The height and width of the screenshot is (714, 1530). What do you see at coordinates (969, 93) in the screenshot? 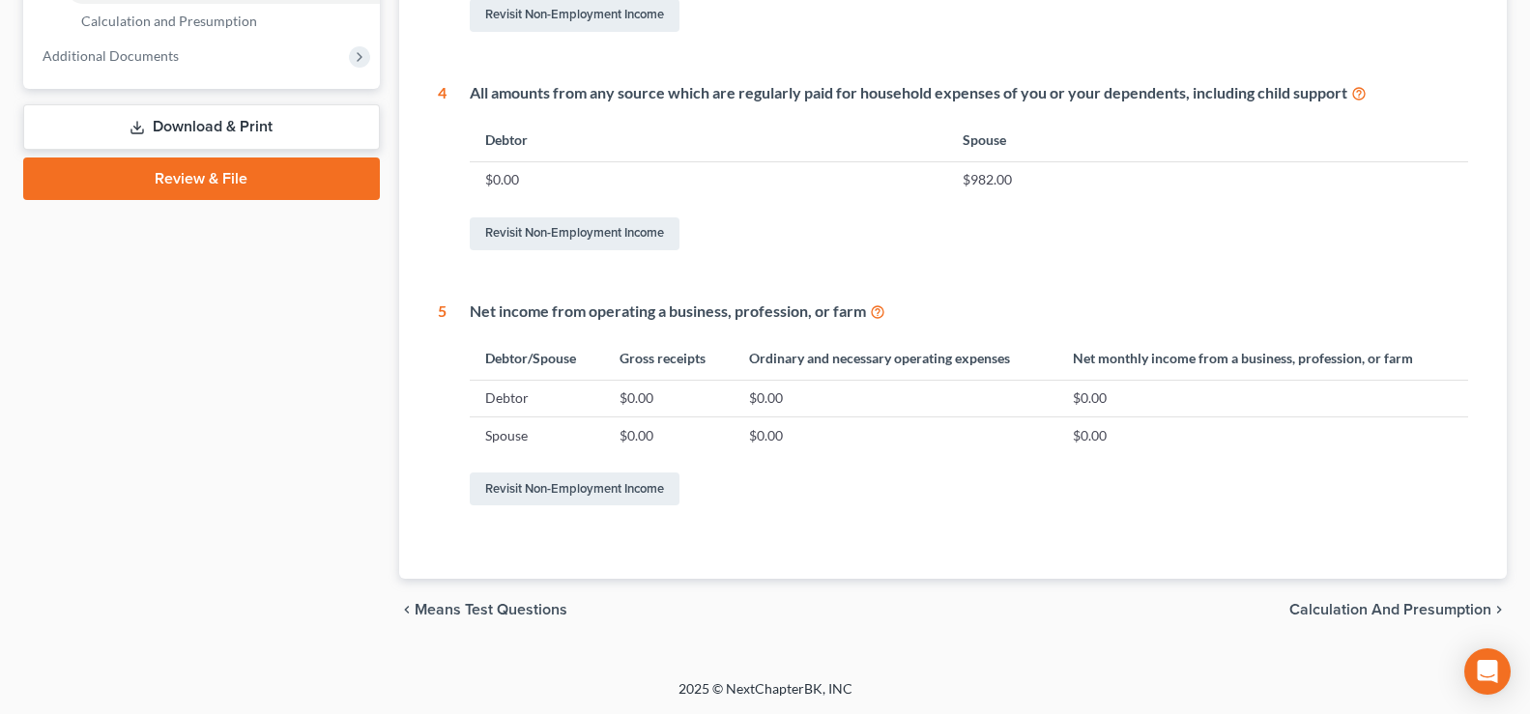
I see `div: All amounts from any source which are regularly paid for household expenses of you or your depend...` at bounding box center [969, 93].